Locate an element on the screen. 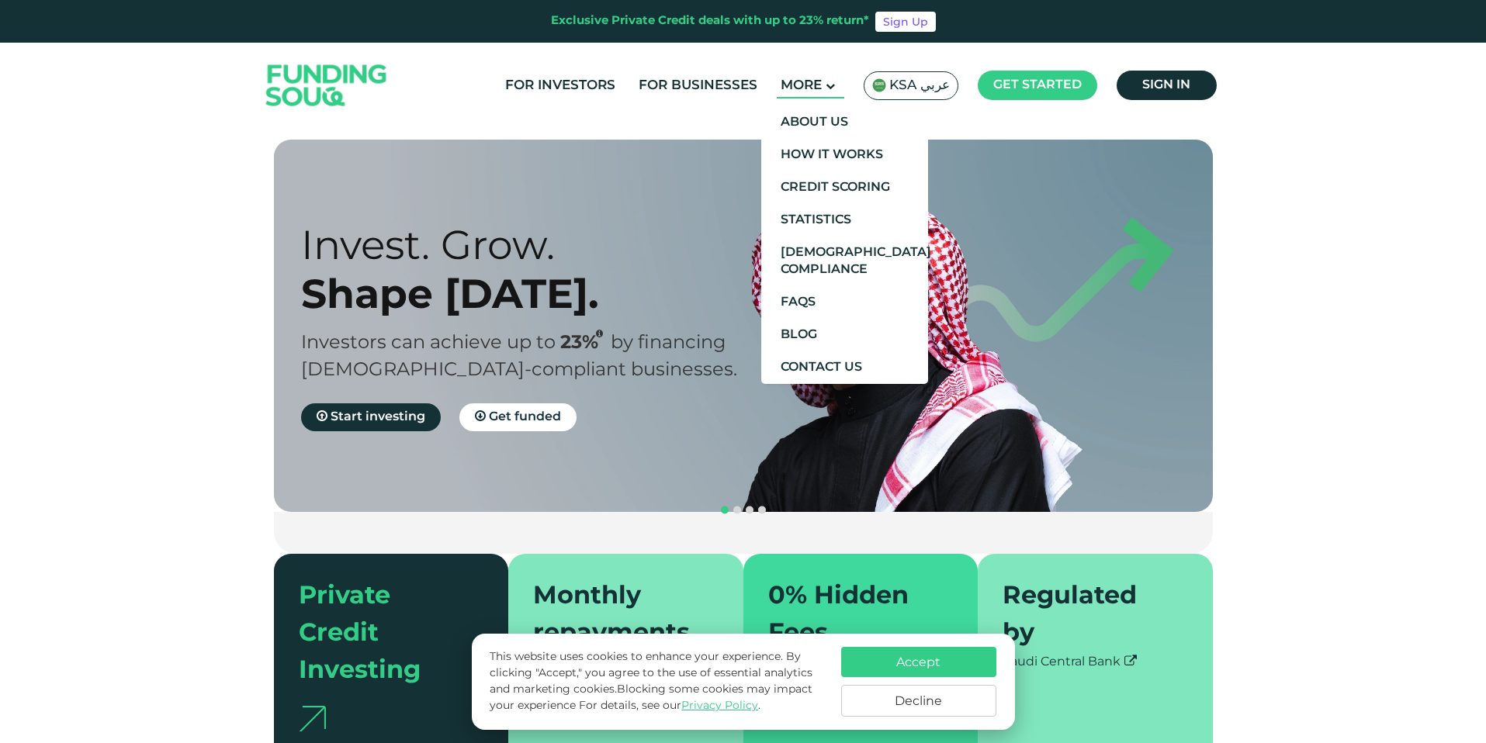 The width and height of the screenshot is (1486, 743). a: Privacy Policy is located at coordinates (719, 706).